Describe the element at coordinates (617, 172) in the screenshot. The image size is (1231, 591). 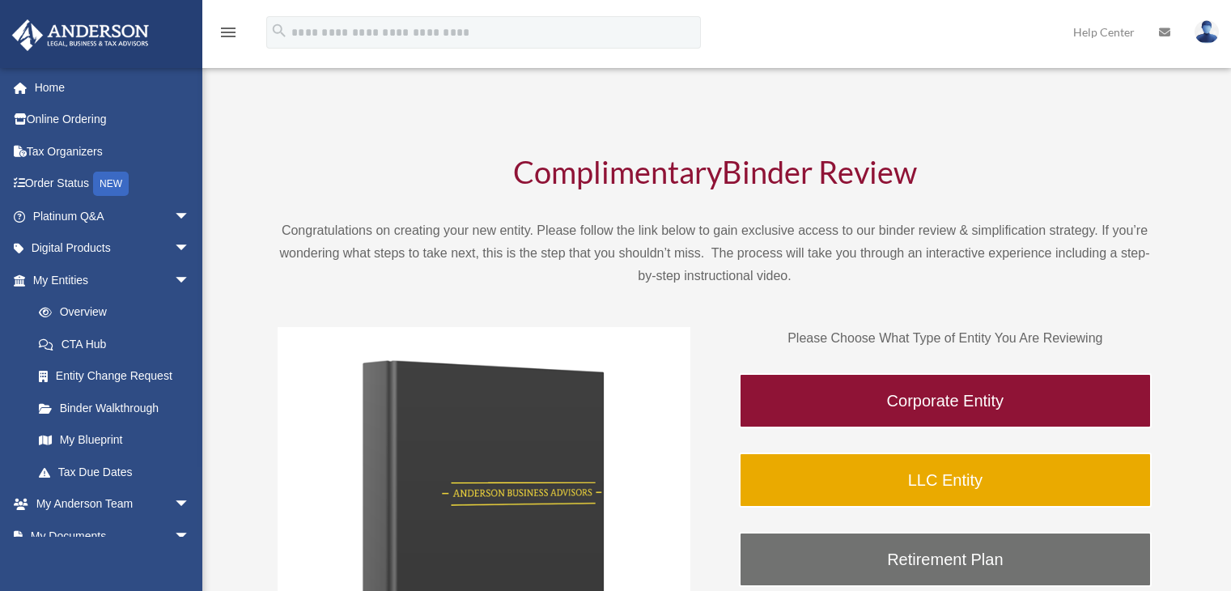
I see `span: Complimentary` at that location.